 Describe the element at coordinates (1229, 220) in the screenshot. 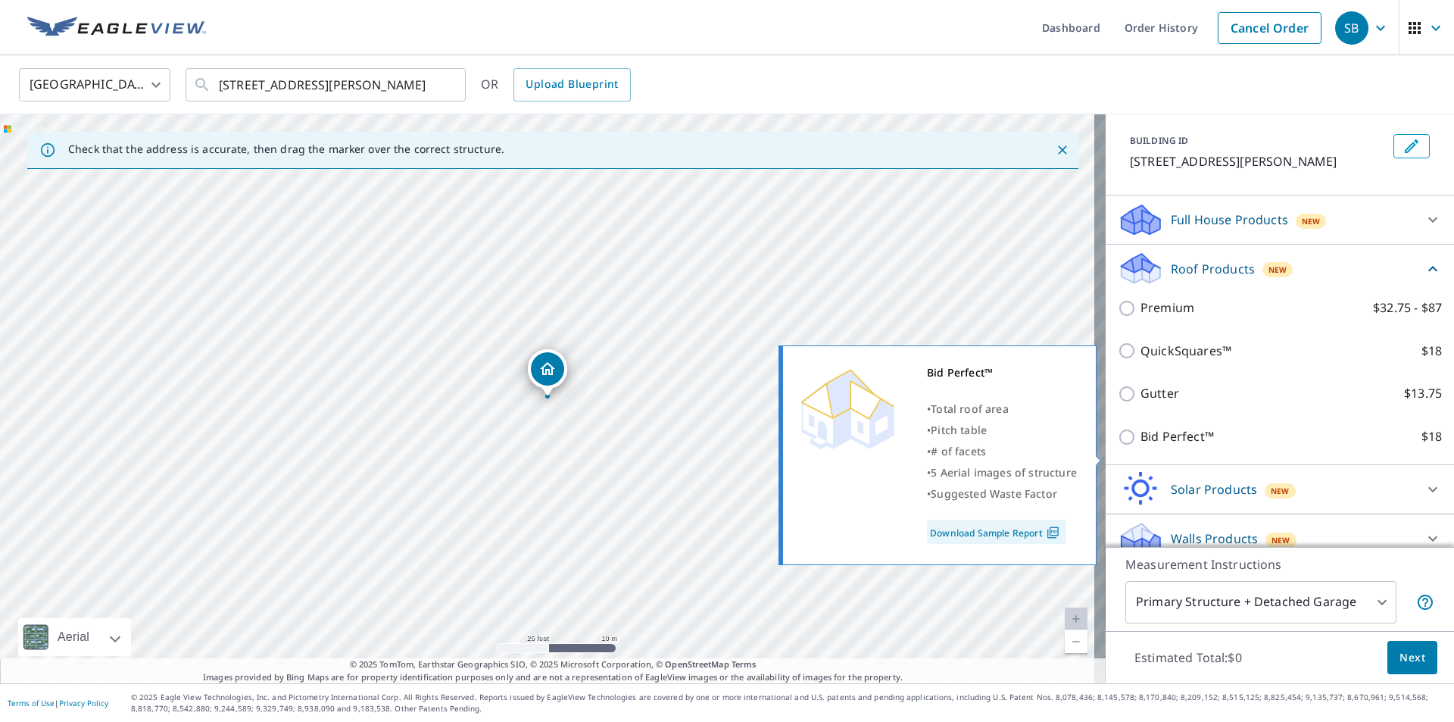

I see `p: Full House Products` at that location.